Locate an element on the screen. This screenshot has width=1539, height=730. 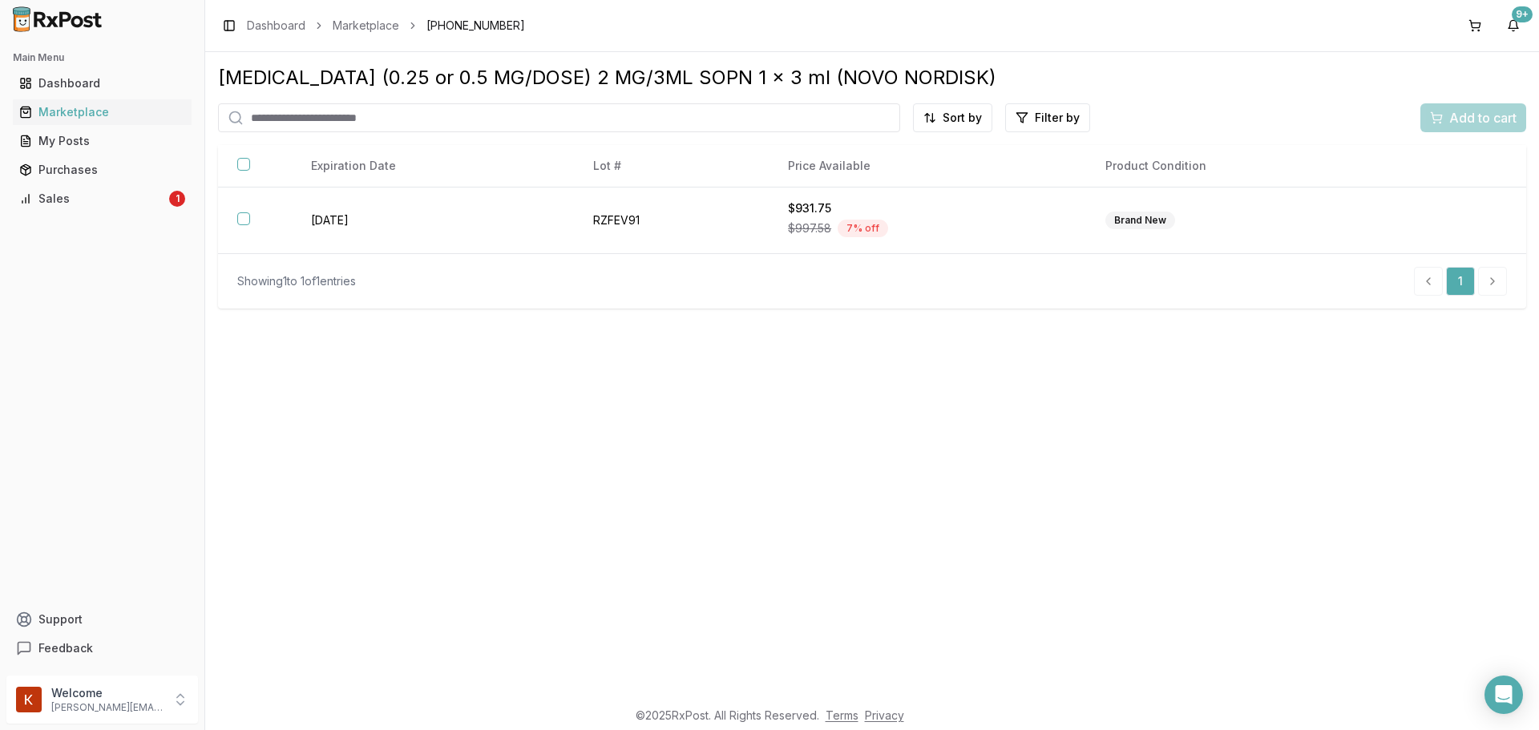
th: Lot # is located at coordinates (671, 166).